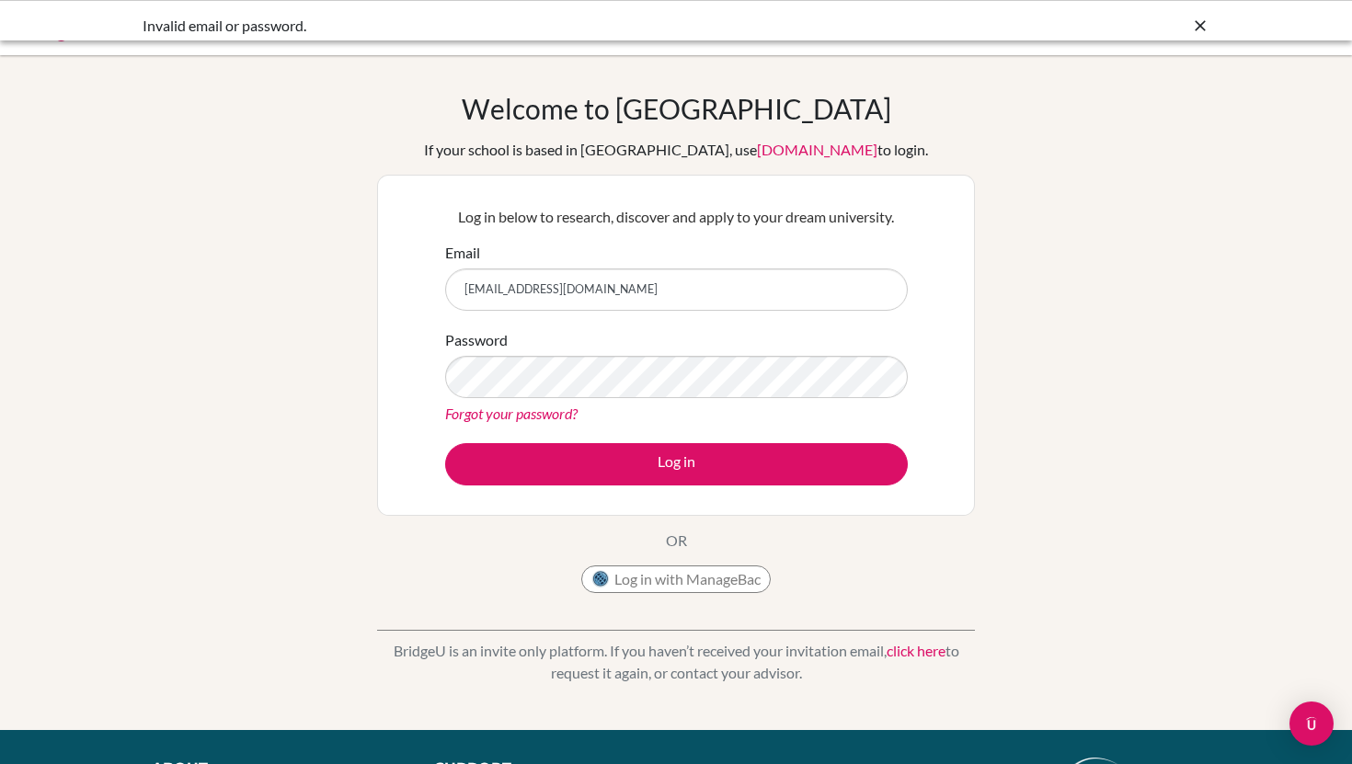 This screenshot has width=1352, height=764. Describe the element at coordinates (676, 464) in the screenshot. I see `button: Log in` at that location.